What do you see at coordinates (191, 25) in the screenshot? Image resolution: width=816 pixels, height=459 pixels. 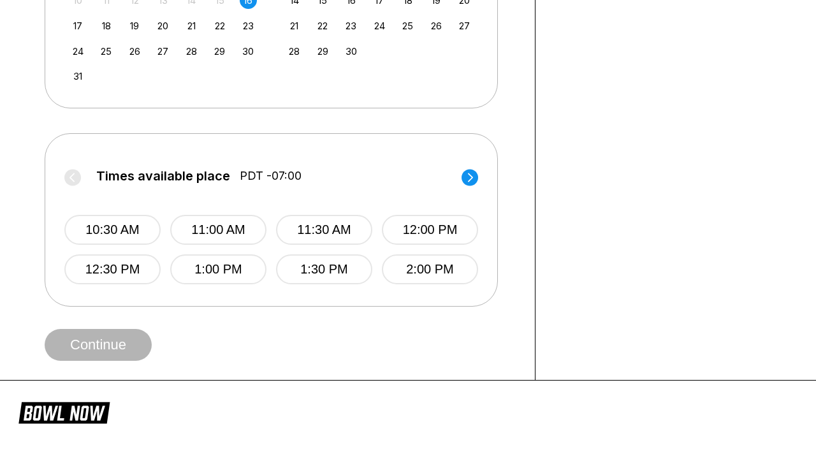 I see `div: Choose Thursday, August 21st, 2025` at bounding box center [191, 25].